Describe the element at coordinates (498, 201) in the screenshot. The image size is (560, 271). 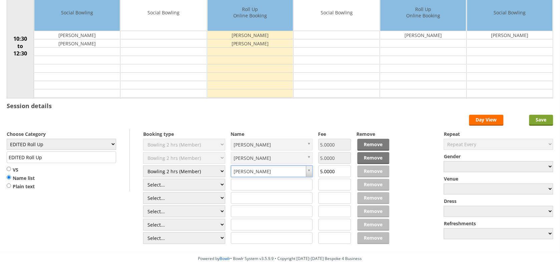
I see `label: Dress` at that location.